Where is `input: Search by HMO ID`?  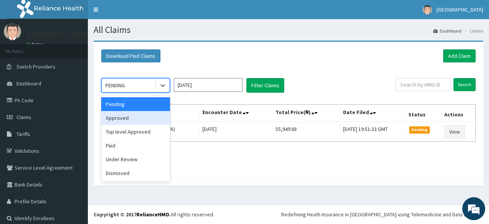
input: Search by HMO ID is located at coordinates (423, 84).